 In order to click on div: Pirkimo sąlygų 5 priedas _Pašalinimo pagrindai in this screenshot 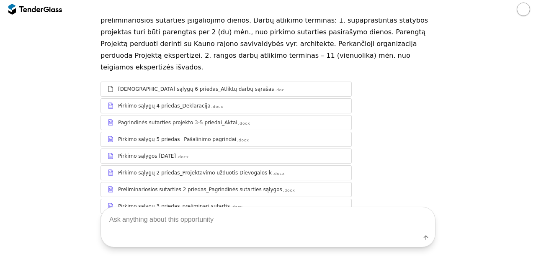, I will do `click(177, 140)`.